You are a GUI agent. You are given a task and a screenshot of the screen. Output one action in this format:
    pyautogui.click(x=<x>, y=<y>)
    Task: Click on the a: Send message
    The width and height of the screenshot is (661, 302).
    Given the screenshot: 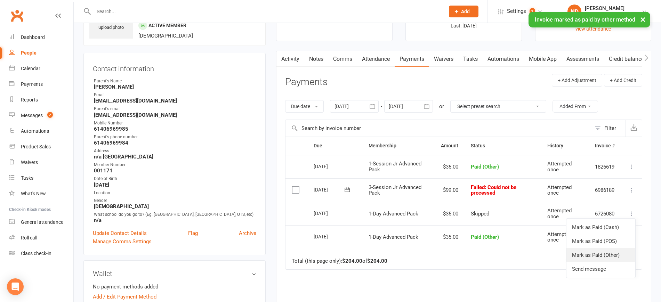 What is the action you would take?
    pyautogui.click(x=601, y=269)
    